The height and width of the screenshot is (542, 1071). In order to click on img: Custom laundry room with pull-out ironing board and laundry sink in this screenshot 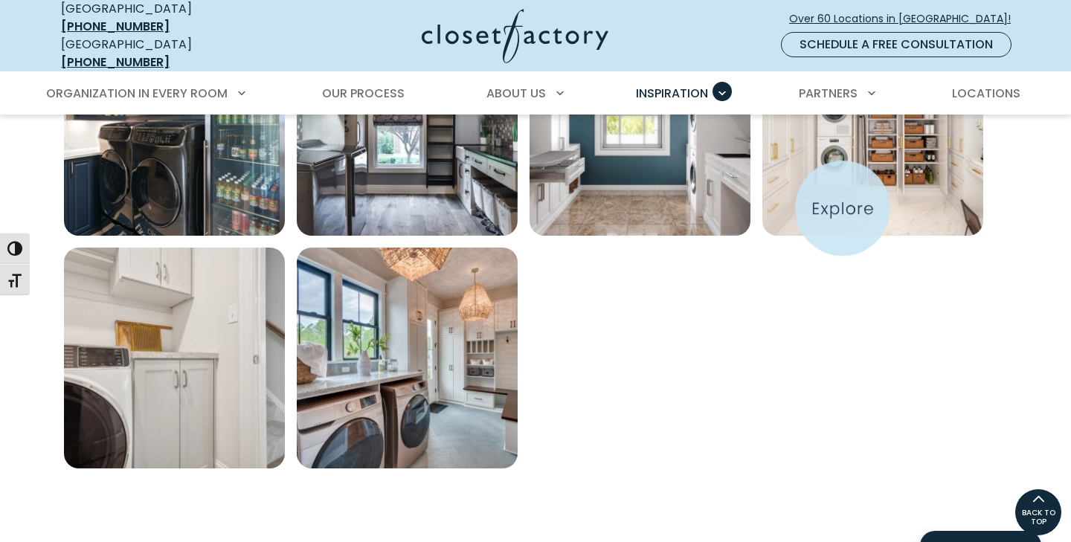, I will do `click(639, 125)`.